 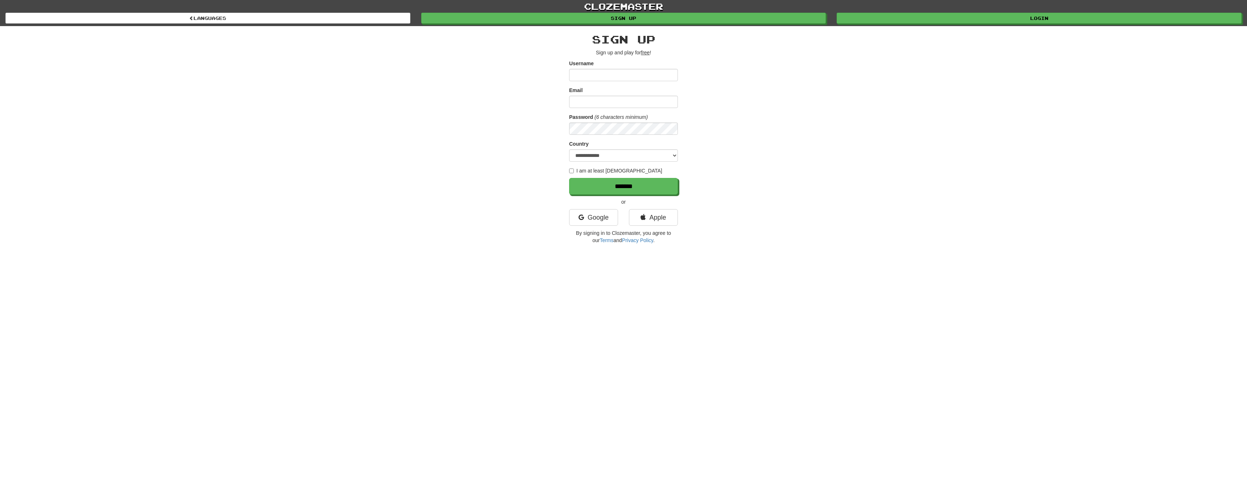 What do you see at coordinates (582, 63) in the screenshot?
I see `label: Username` at bounding box center [582, 63].